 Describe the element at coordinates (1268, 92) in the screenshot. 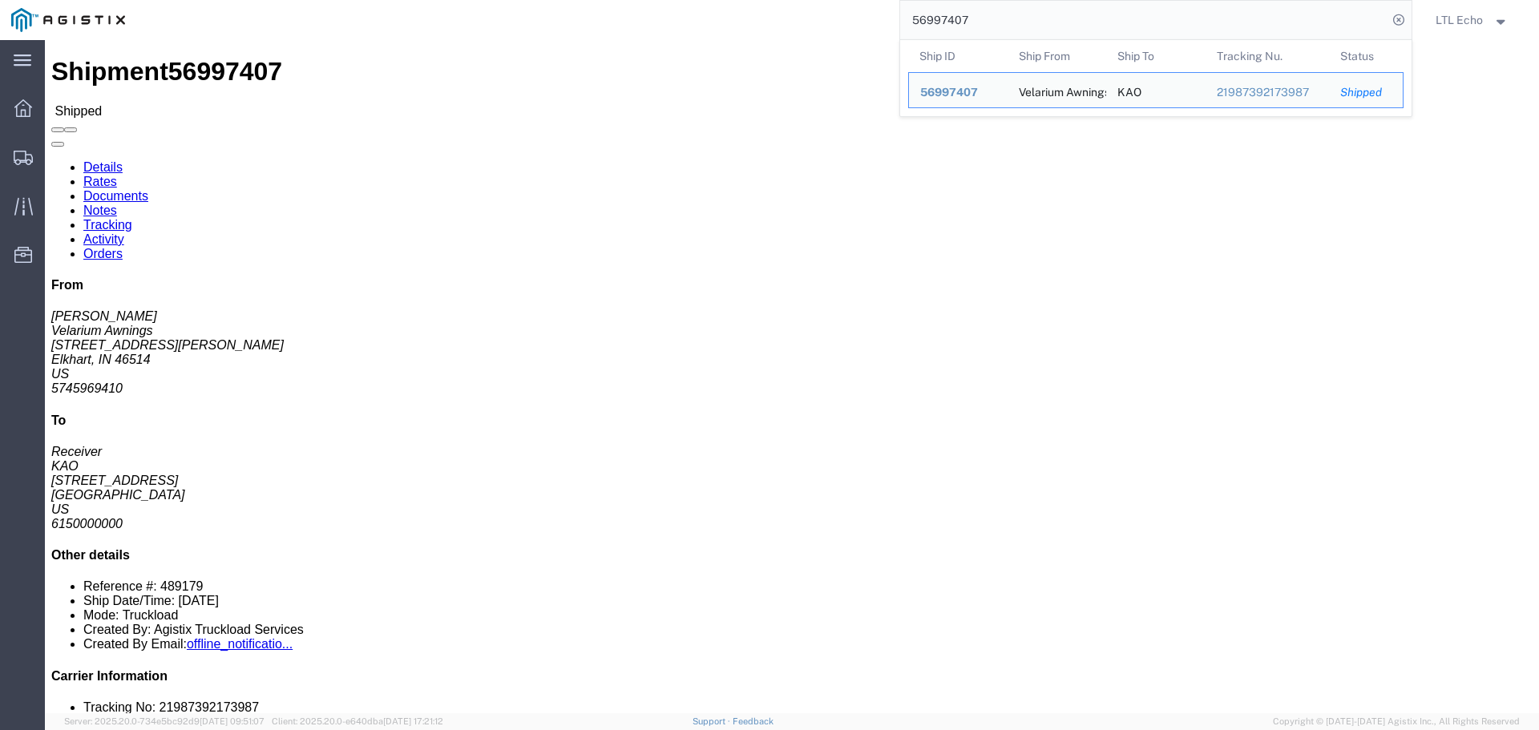

I see `div: 21987392173987` at that location.